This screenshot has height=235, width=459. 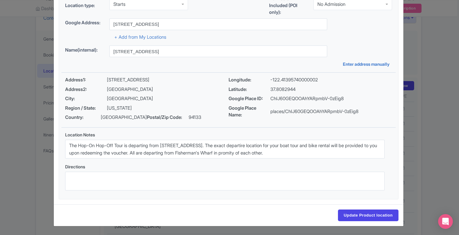 What do you see at coordinates (83, 117) in the screenshot?
I see `span: Country:` at bounding box center [83, 117].